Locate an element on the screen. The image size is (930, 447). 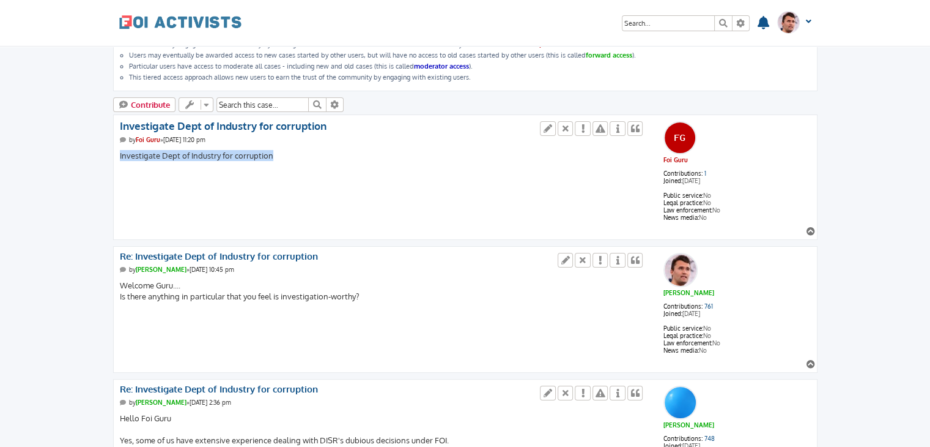
div: Investigate Dept of Industry for corruption is located at coordinates (382, 162).